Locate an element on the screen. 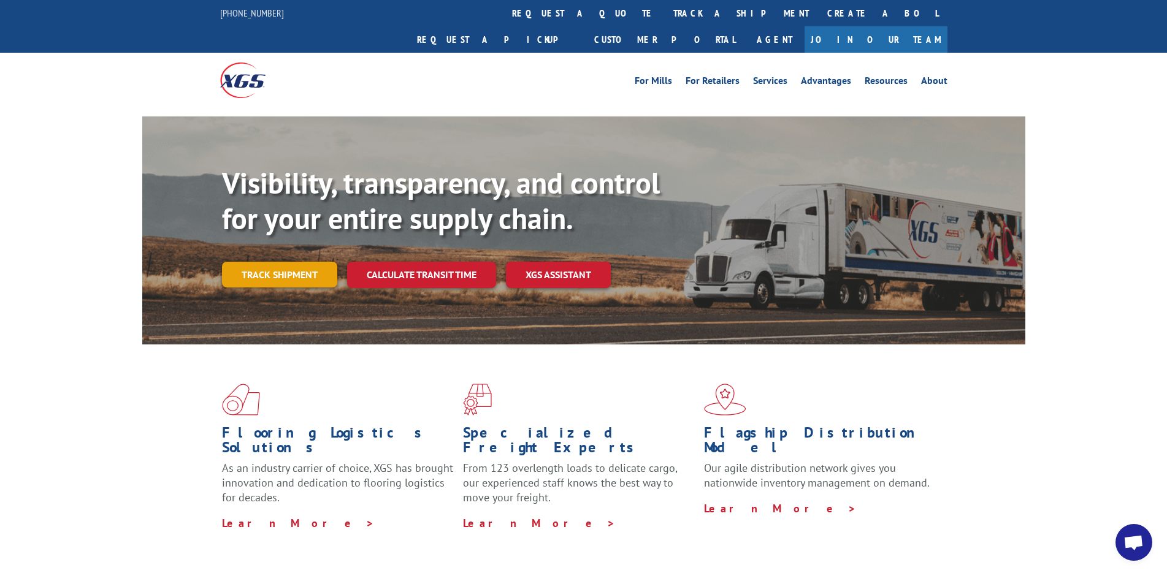  a: Resources is located at coordinates (886, 83).